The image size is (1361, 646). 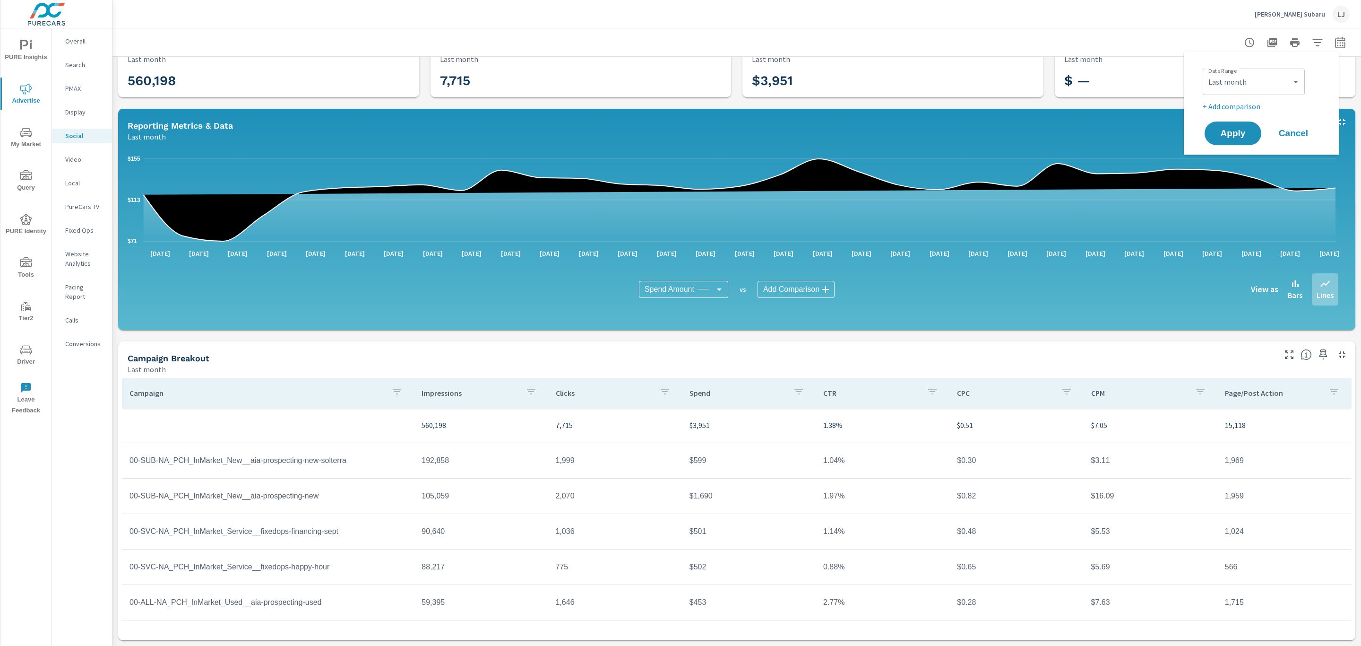 I want to click on td: 0.88%, so click(x=882, y=567).